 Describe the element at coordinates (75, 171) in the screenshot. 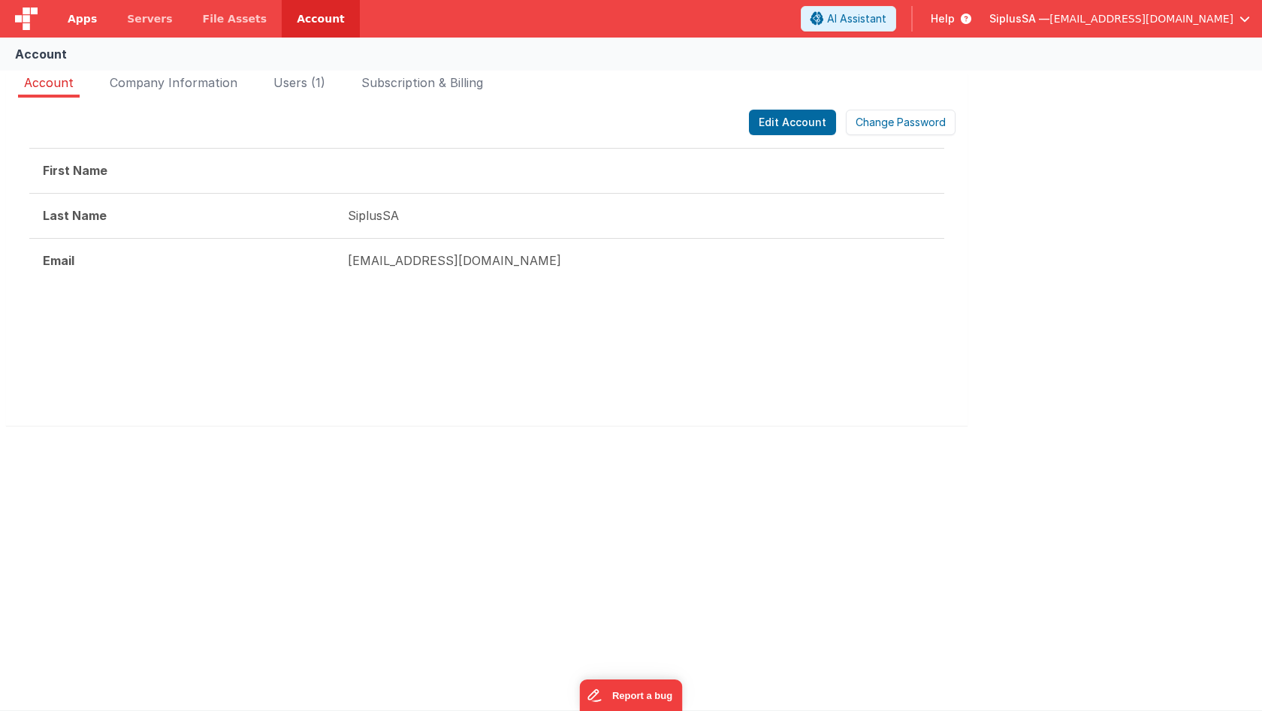

I see `strong: First Name` at that location.